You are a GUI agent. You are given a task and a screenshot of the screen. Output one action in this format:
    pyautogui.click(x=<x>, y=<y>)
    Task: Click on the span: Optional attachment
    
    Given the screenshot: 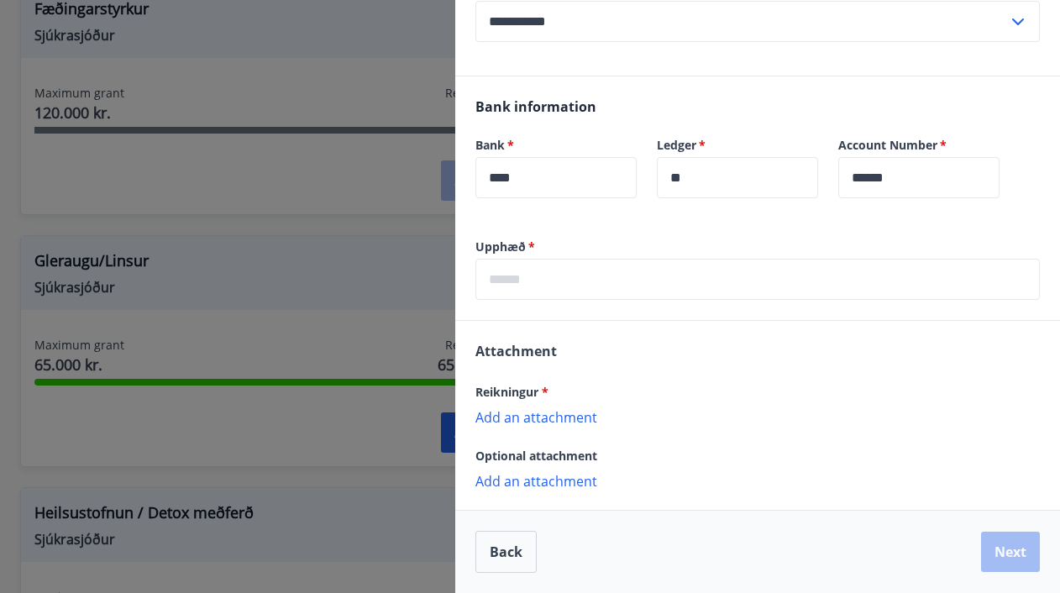 What is the action you would take?
    pyautogui.click(x=536, y=455)
    